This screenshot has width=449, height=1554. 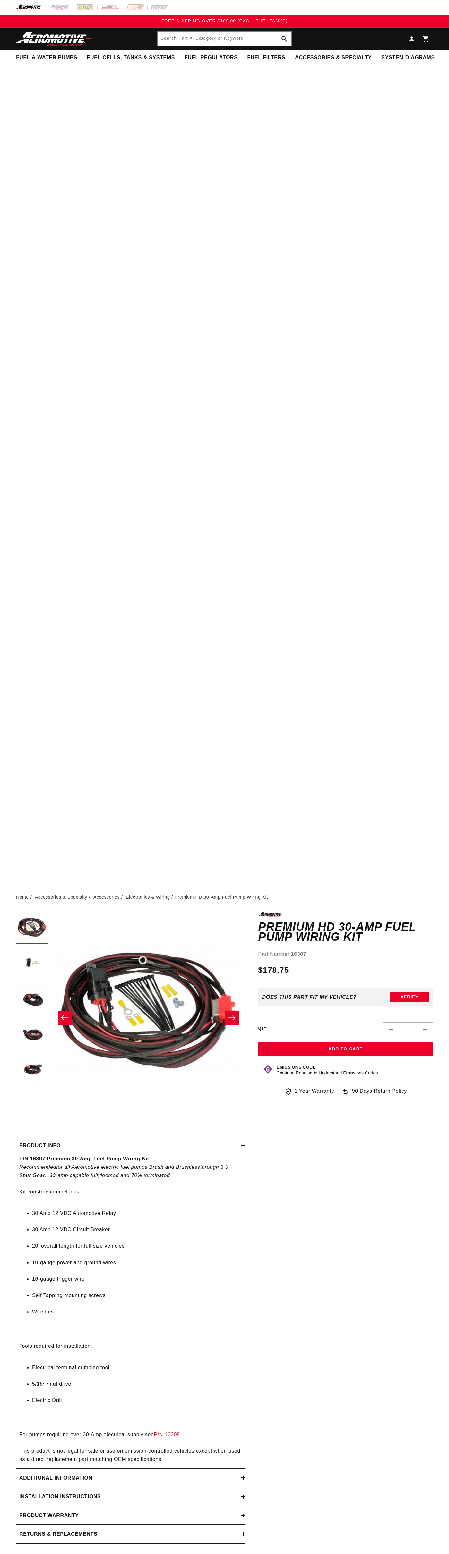 What do you see at coordinates (262, 1028) in the screenshot?
I see `label: QTY` at bounding box center [262, 1028].